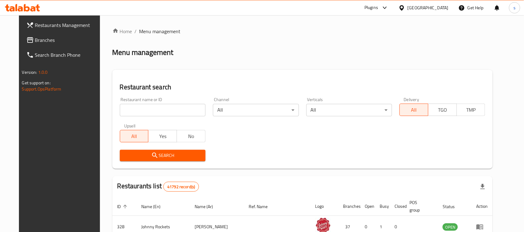 This screenshot has height=232, width=524. What do you see at coordinates (163, 156) in the screenshot?
I see `span: Search` at bounding box center [163, 156].